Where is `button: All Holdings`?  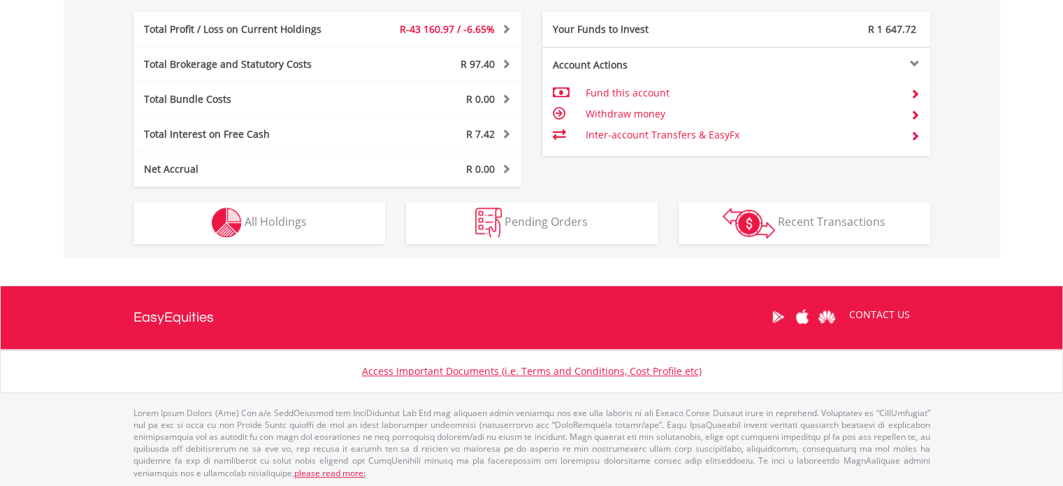
button: All Holdings is located at coordinates (259, 223).